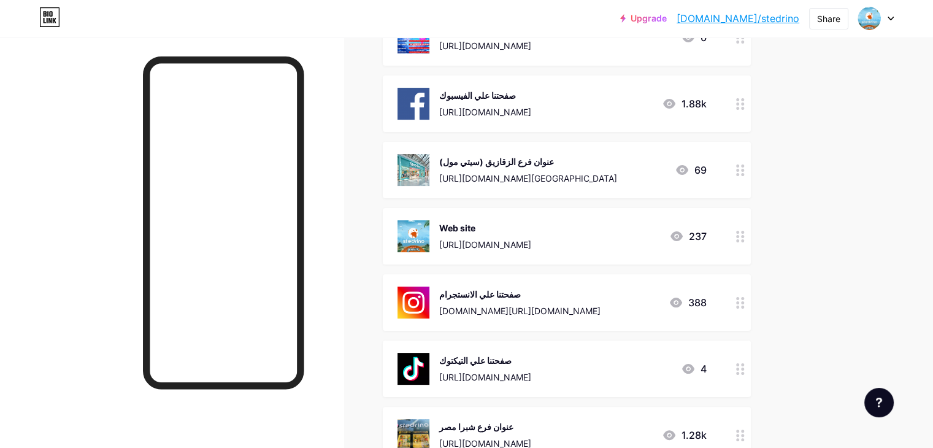 The image size is (933, 448). I want to click on img: Web site, so click(414, 236).